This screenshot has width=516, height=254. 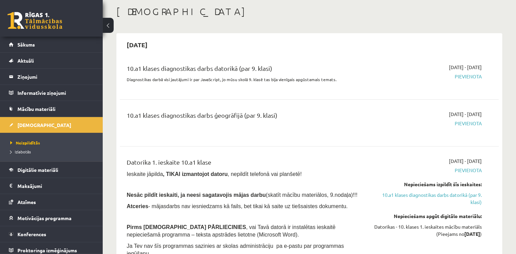 I want to click on span: Nesāc pildīt ieskaiti, ja neesi sagatavojis mājas darbu, so click(x=196, y=195).